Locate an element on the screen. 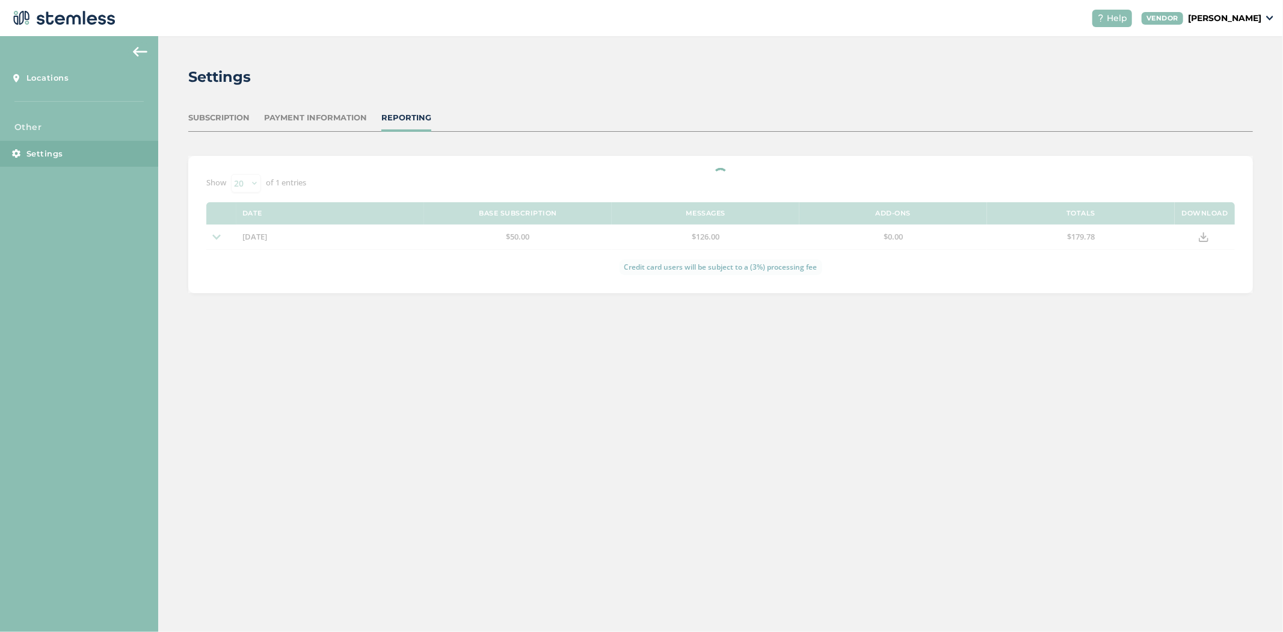 The image size is (1283, 632). div: Chat Widget is located at coordinates (1253, 603).